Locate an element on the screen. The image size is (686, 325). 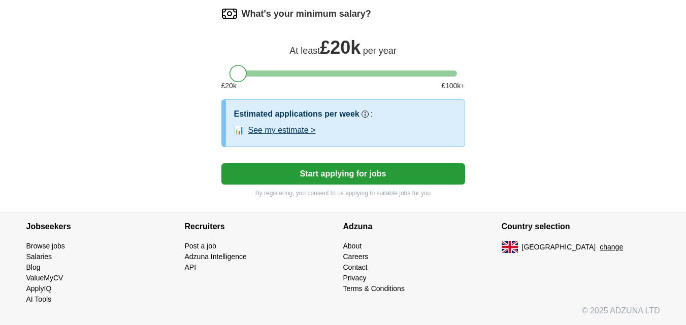
a: Privacy is located at coordinates (355, 278).